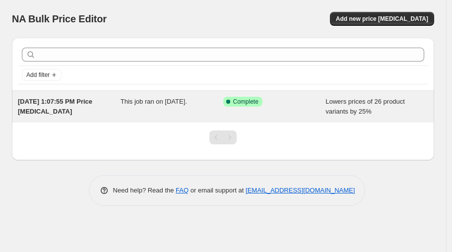  I want to click on span: Lowers prices of 26 product variants by 25%, so click(366, 106).